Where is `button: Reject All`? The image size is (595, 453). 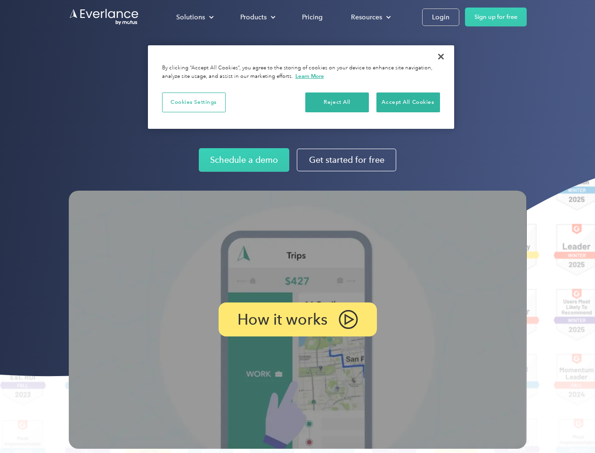
button: Reject All is located at coordinates (337, 102).